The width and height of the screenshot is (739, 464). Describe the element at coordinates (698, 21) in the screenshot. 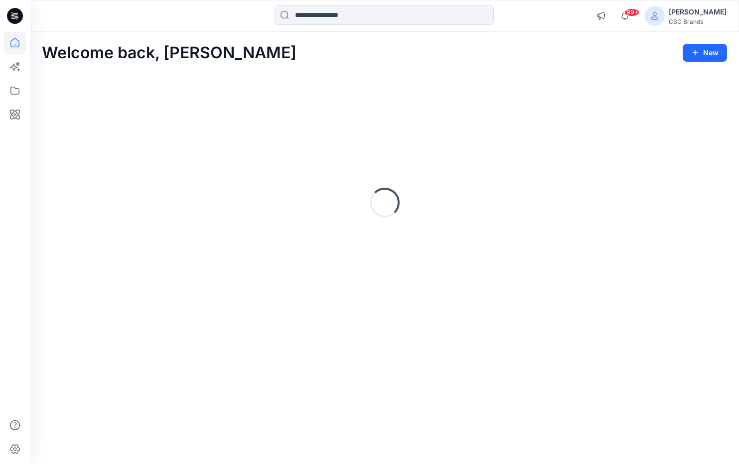

I see `div: CSC Brands` at that location.